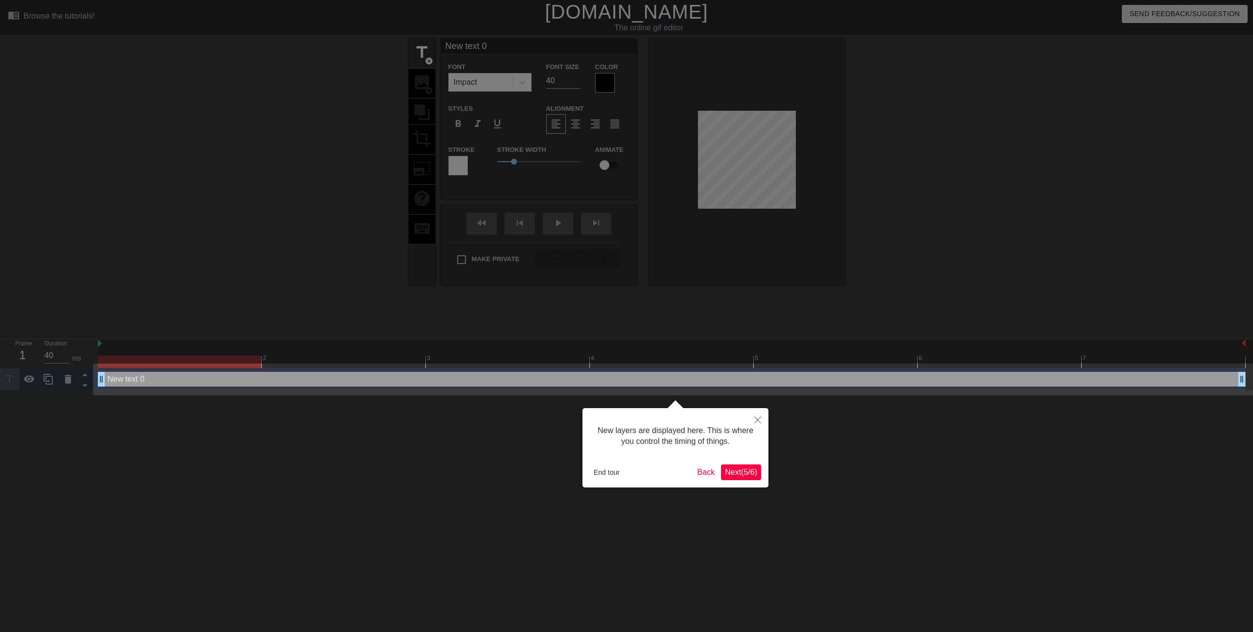  Describe the element at coordinates (741, 471) in the screenshot. I see `span: Next ( 5 / 6 )` at that location.